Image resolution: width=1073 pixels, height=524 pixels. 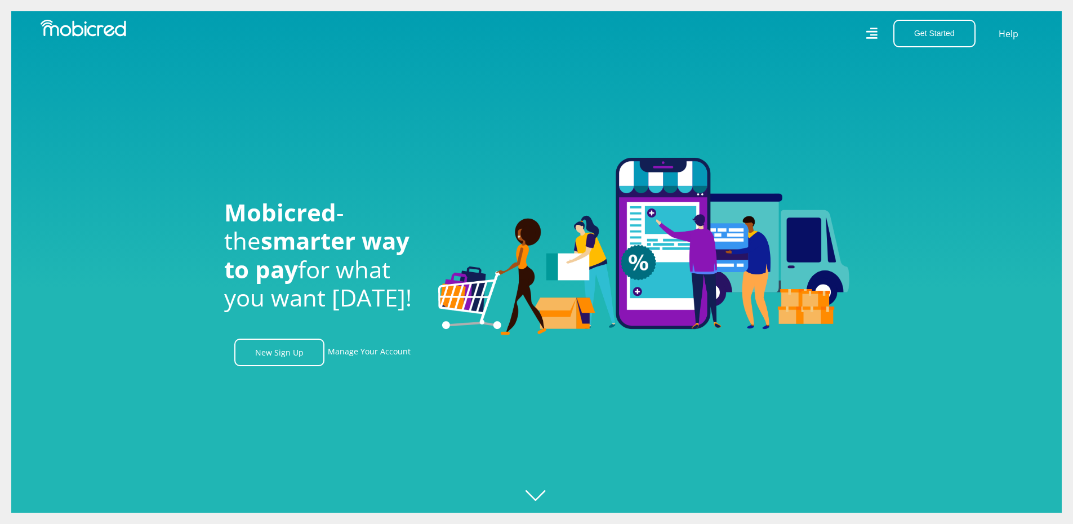 I want to click on img: Welcome to Mobicred, so click(x=644, y=247).